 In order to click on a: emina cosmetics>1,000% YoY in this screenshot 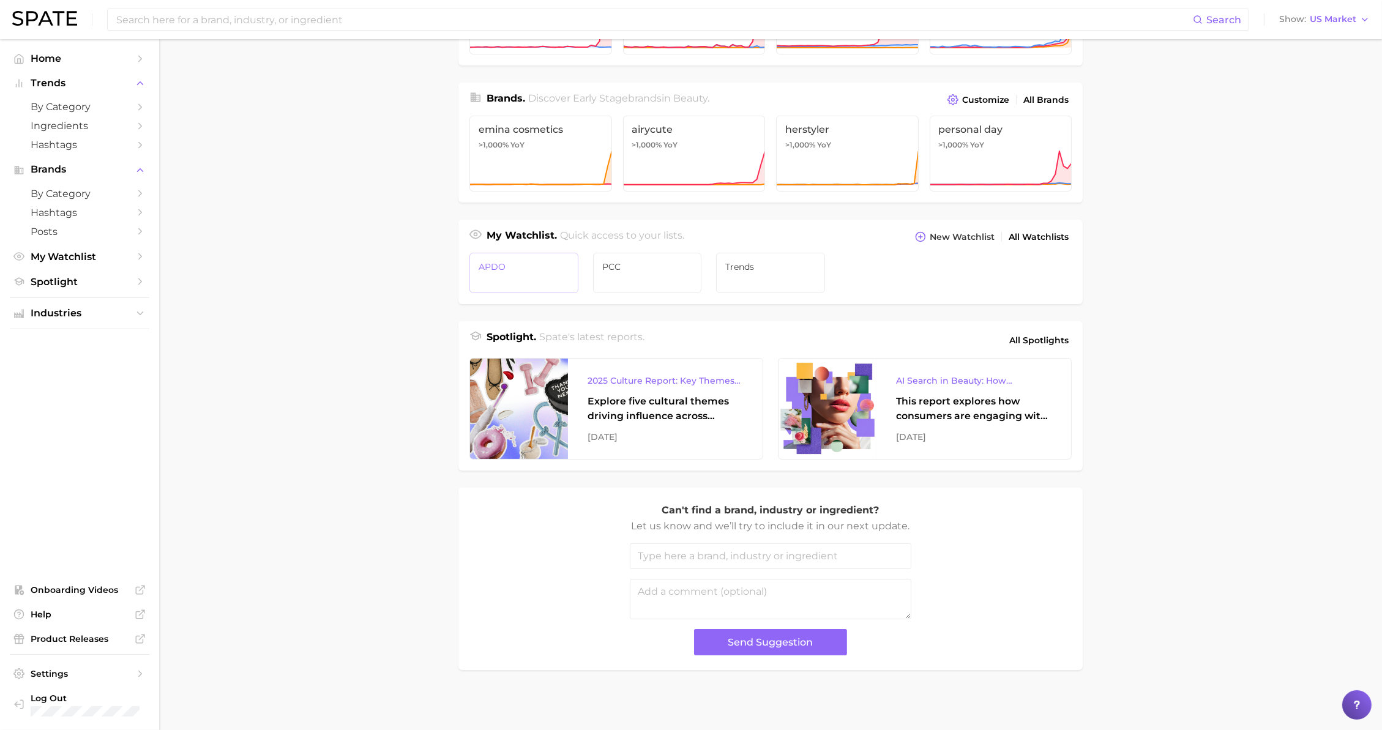, I will do `click(540, 154)`.